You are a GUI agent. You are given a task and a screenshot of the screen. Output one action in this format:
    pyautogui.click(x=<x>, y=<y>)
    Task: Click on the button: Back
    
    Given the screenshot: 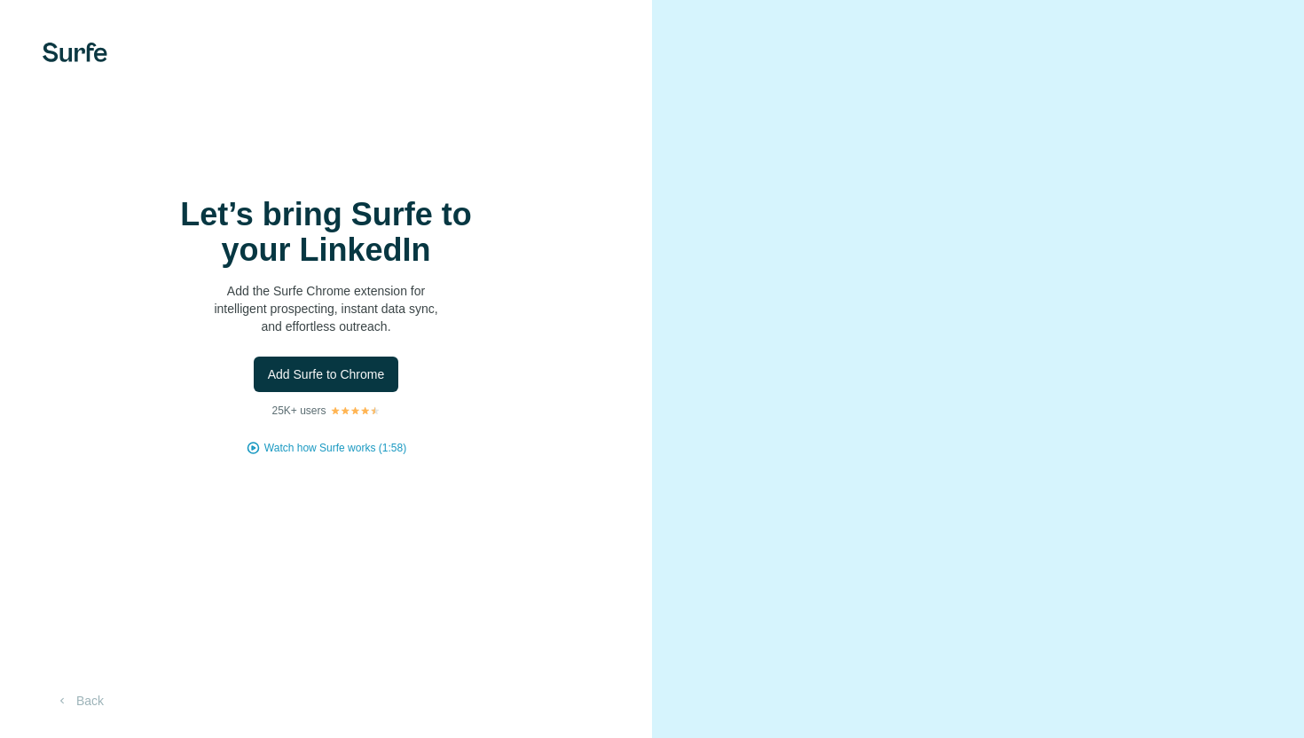 What is the action you would take?
    pyautogui.click(x=79, y=701)
    